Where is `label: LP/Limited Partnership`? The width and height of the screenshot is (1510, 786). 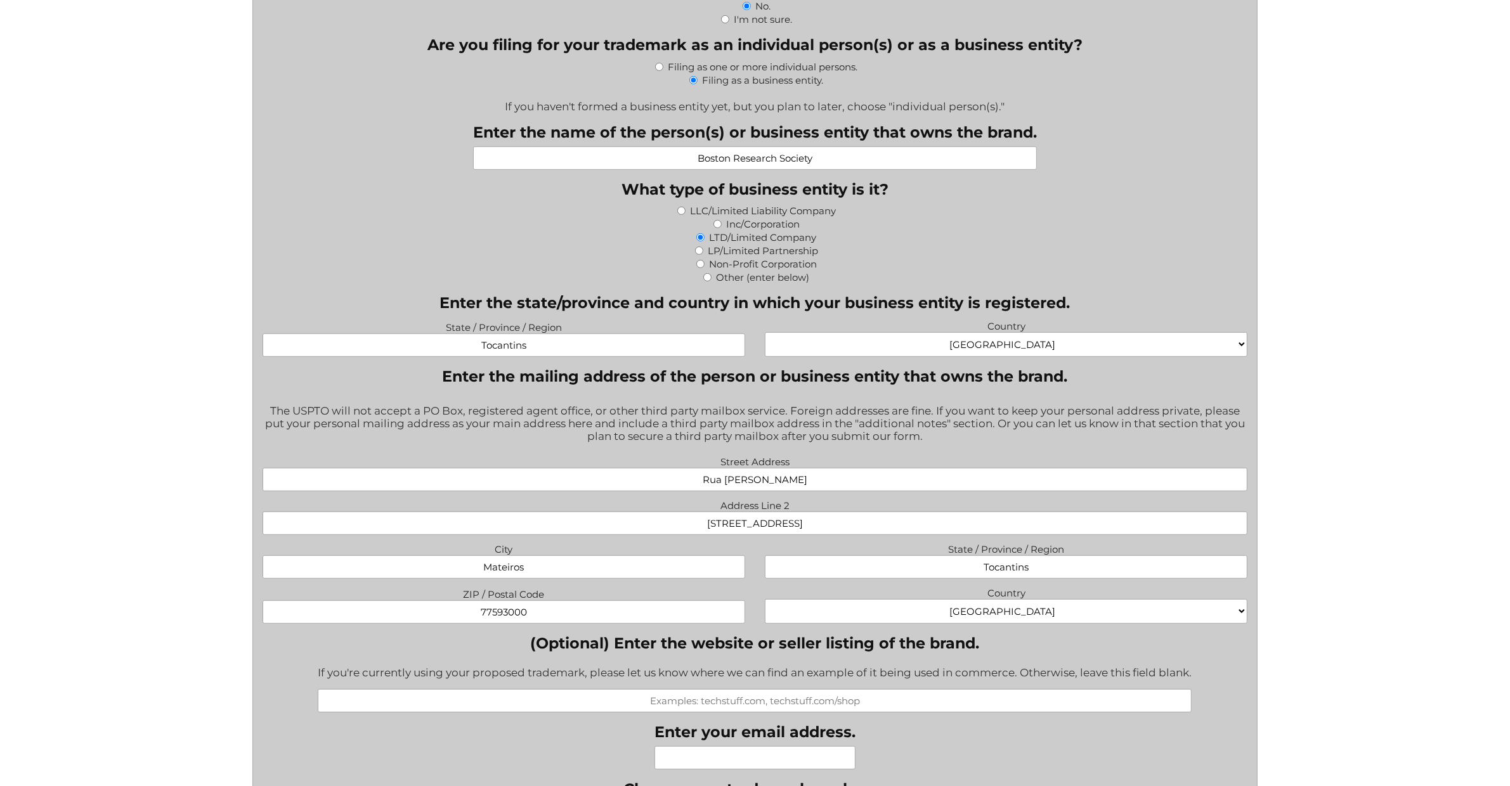 label: LP/Limited Partnership is located at coordinates (763, 251).